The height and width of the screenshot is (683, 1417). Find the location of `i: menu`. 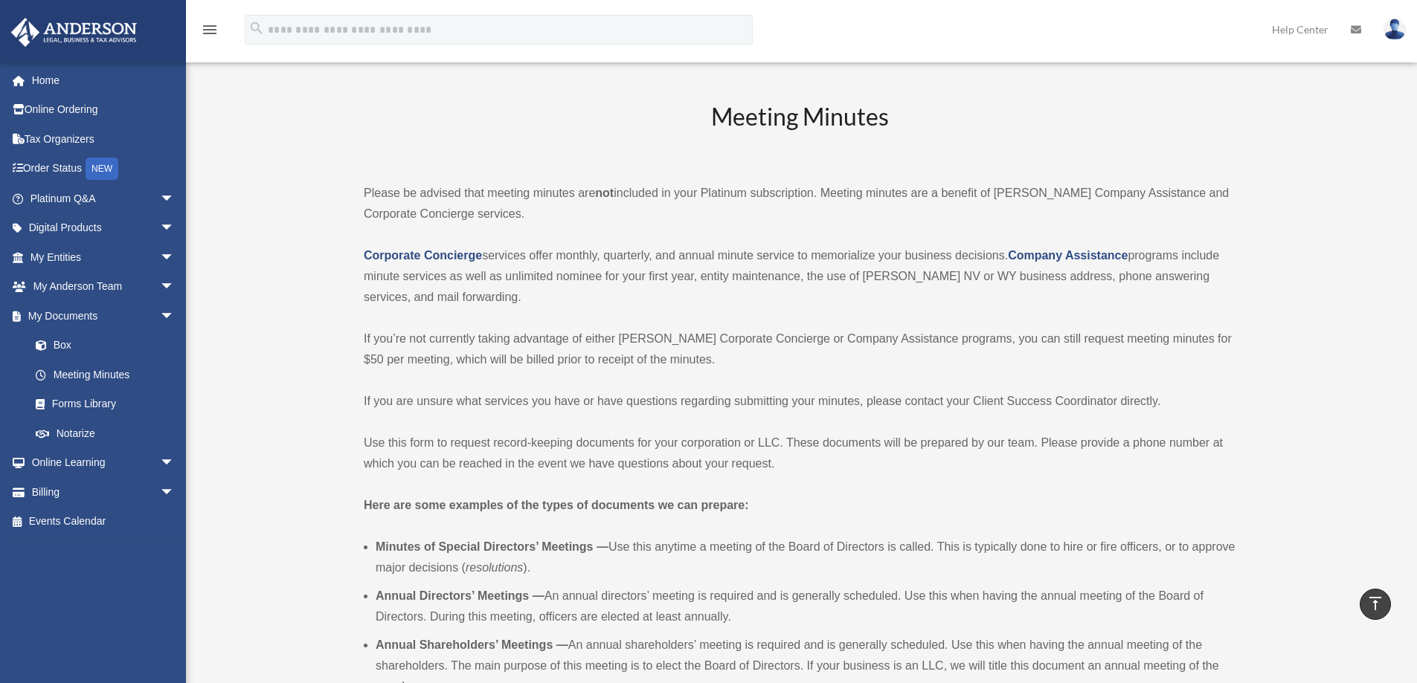

i: menu is located at coordinates (210, 30).